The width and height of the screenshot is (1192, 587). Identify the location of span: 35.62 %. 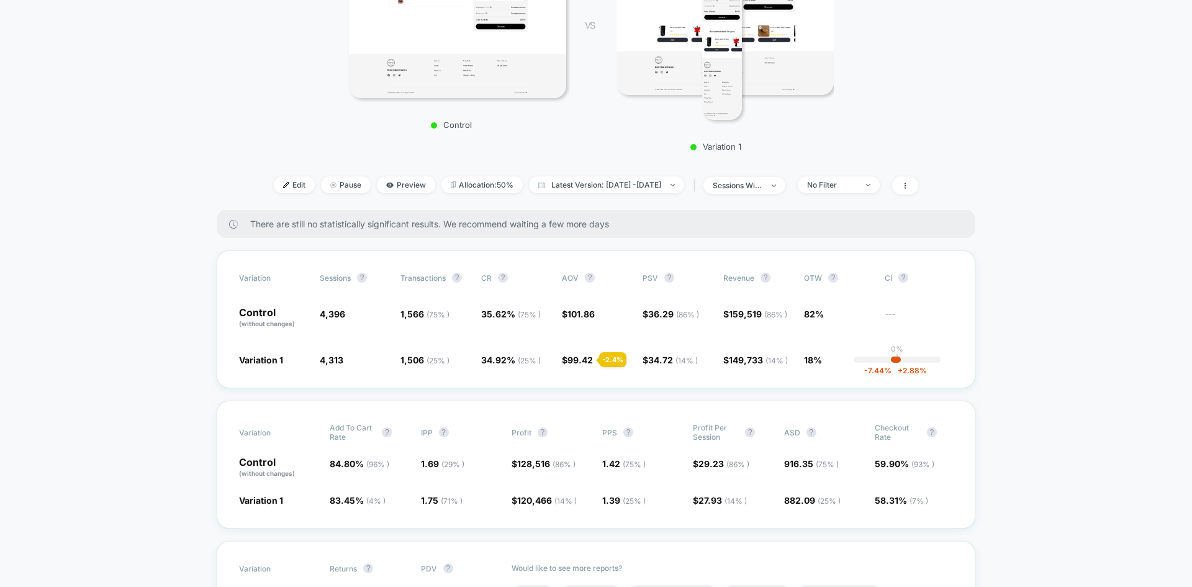
(511, 314).